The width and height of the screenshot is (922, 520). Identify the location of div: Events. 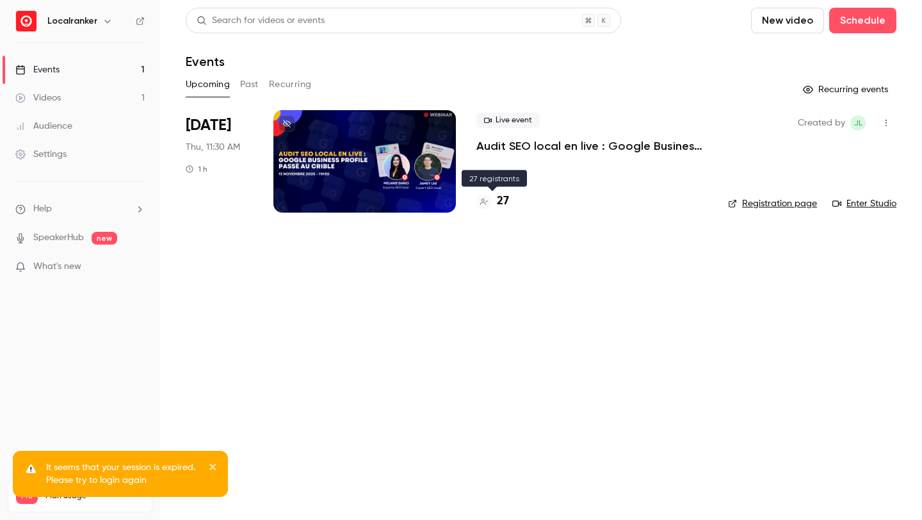
(37, 70).